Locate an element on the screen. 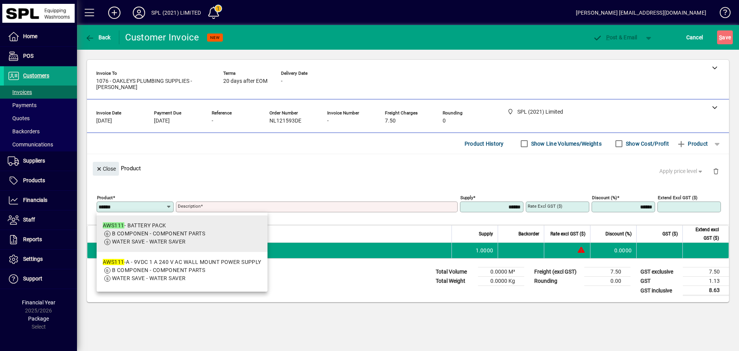 This screenshot has width=739, height=351. span: Backorders is located at coordinates (23, 131).